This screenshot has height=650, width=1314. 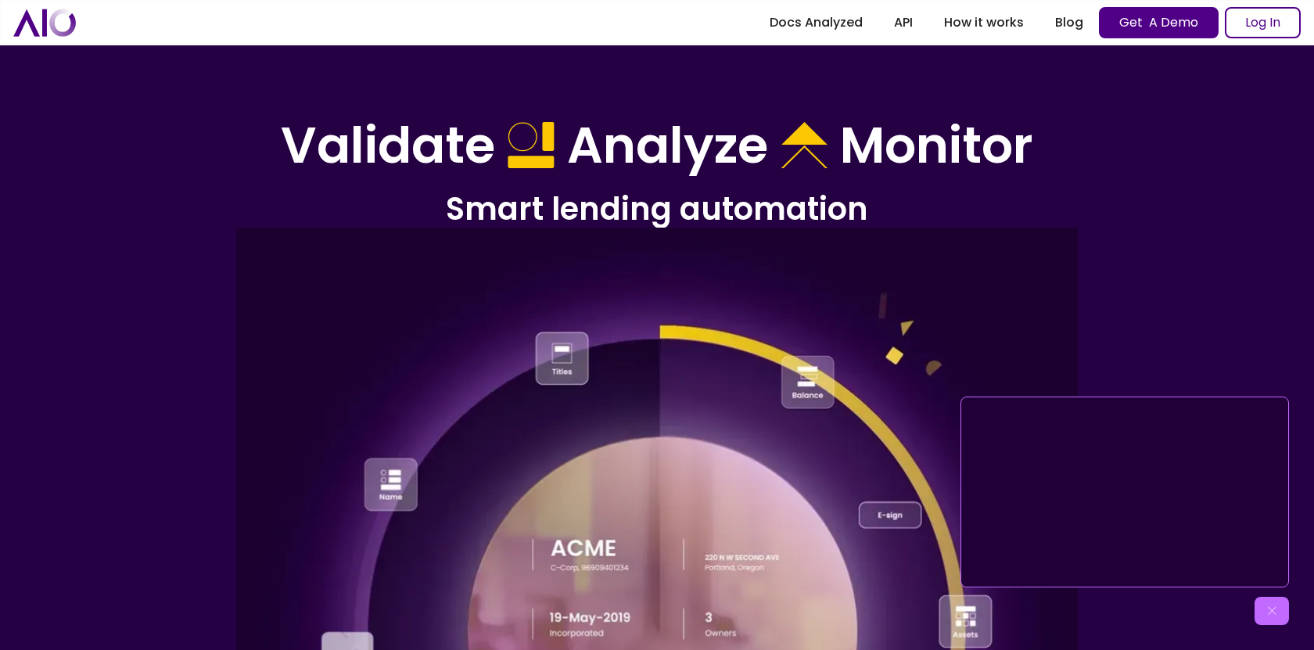 I want to click on a: Get A Demo, so click(x=1158, y=23).